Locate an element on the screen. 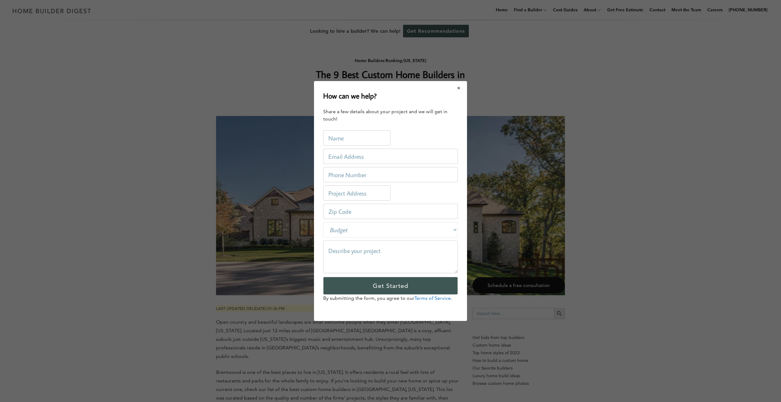 The width and height of the screenshot is (781, 402). a: Terms of Service is located at coordinates (432, 298).